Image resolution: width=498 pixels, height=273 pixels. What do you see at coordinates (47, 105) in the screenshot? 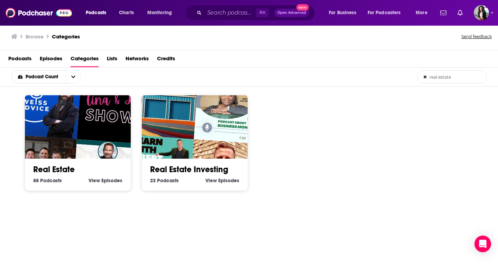
I see `img: Weiss Advice` at bounding box center [47, 105].